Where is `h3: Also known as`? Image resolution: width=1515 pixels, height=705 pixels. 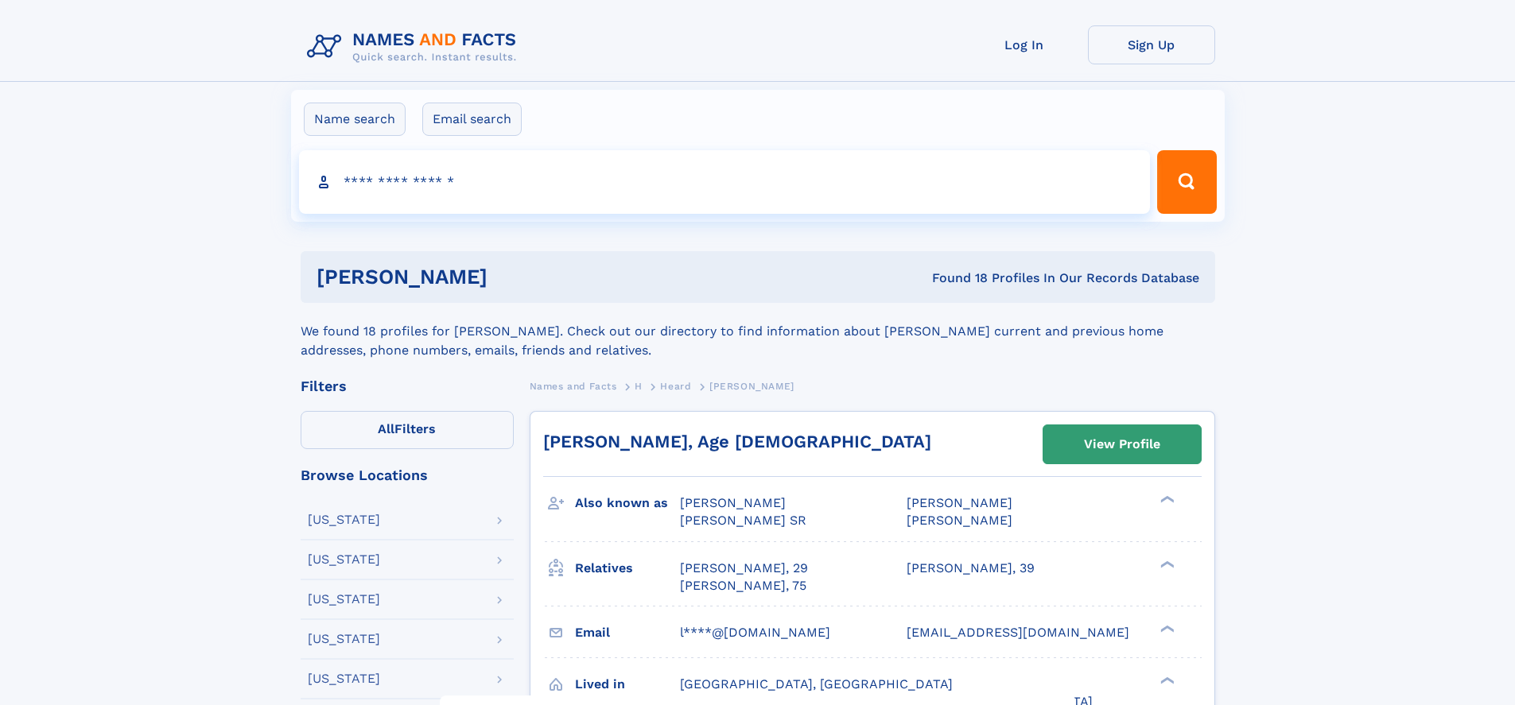
h3: Also known as is located at coordinates (627, 503).